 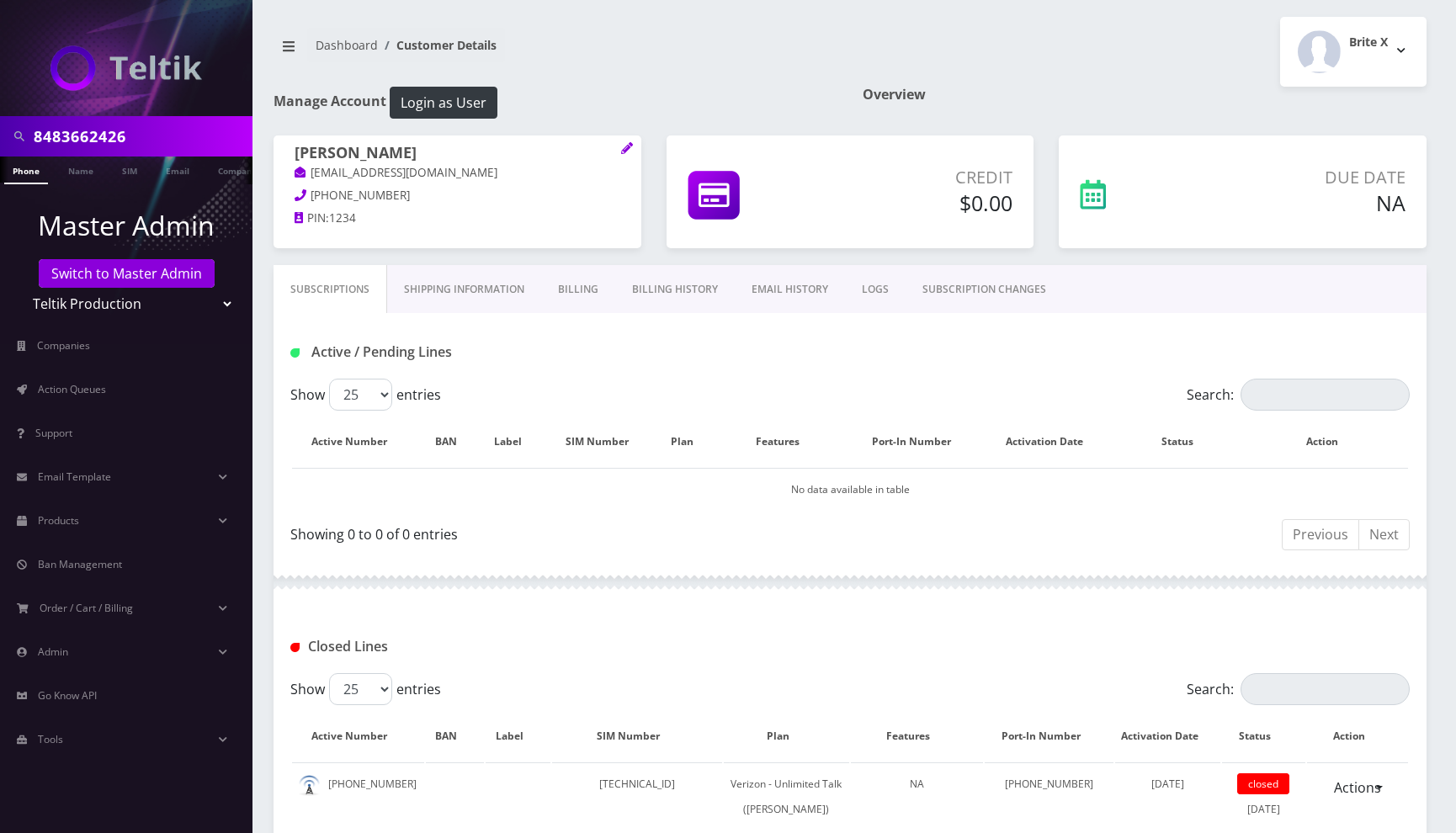 What do you see at coordinates (330, 290) in the screenshot?
I see `a: Subscriptions` at bounding box center [330, 290].